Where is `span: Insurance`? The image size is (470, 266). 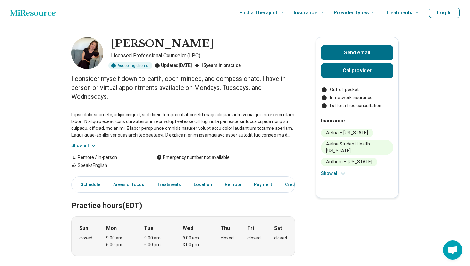 span: Insurance is located at coordinates (305, 13).